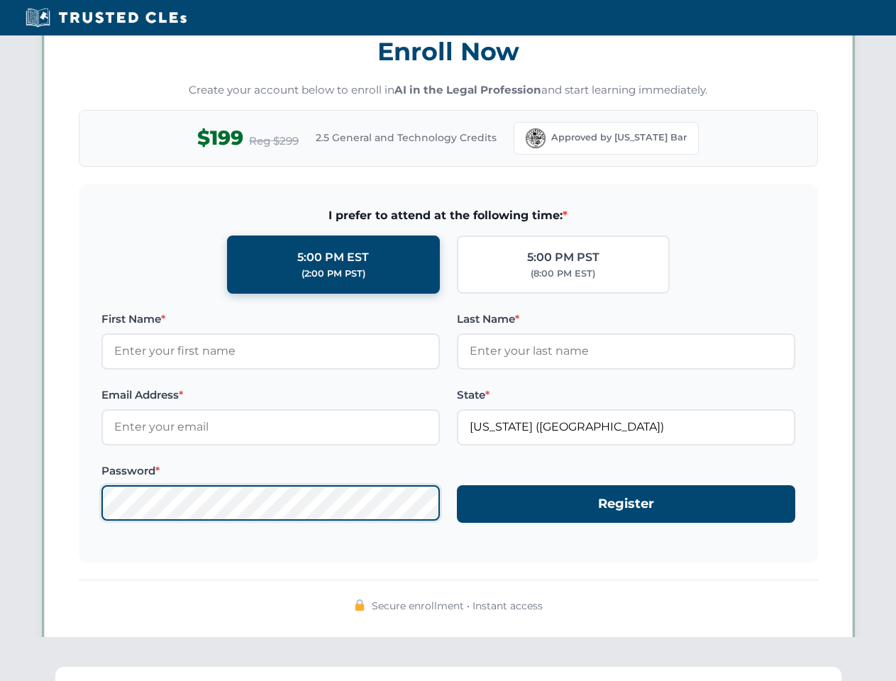  What do you see at coordinates (106, 18) in the screenshot?
I see `img: Trusted CLEs` at bounding box center [106, 18].